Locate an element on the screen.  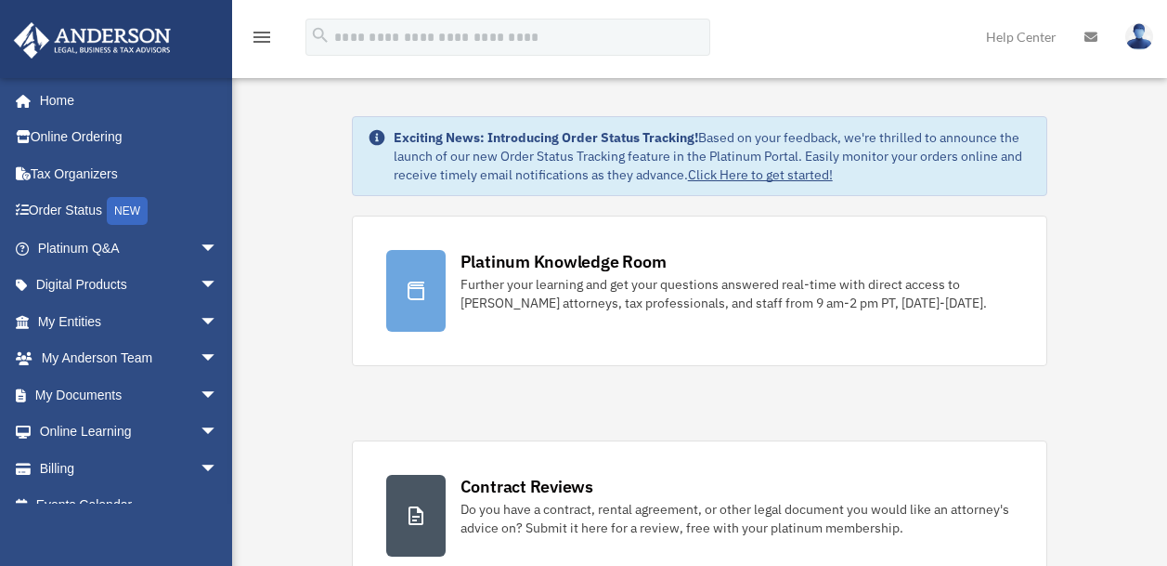
a: My Documentsarrow_drop_down is located at coordinates (129, 395).